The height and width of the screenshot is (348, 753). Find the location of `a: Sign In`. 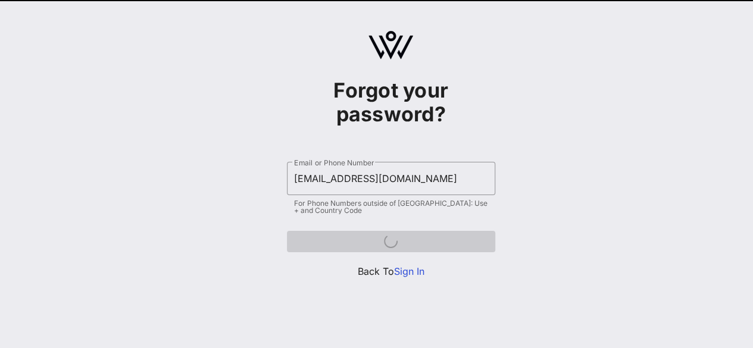

a: Sign In is located at coordinates (409, 271).